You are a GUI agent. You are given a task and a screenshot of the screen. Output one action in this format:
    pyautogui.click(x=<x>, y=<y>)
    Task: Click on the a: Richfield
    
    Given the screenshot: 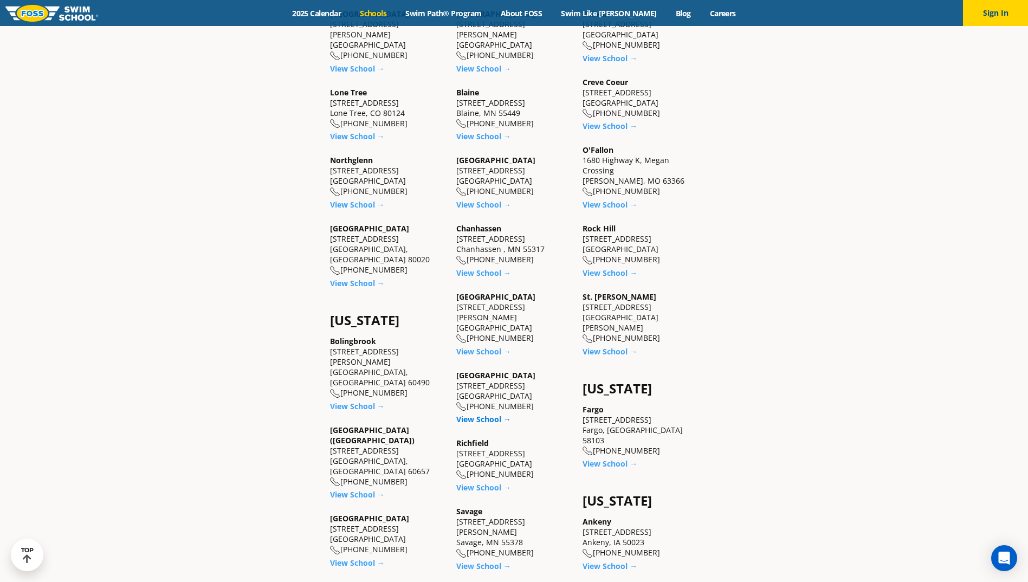 What is the action you would take?
    pyautogui.click(x=473, y=443)
    